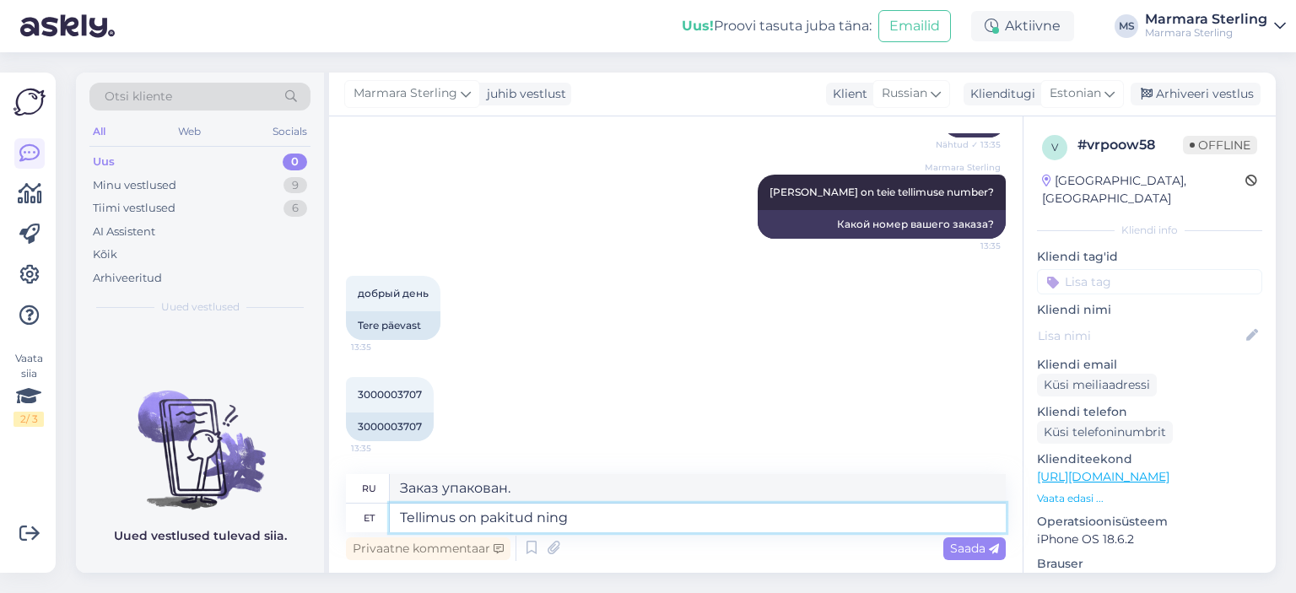 The width and height of the screenshot is (1296, 593). I want to click on p: Uued vestlused tulevad siia., so click(200, 536).